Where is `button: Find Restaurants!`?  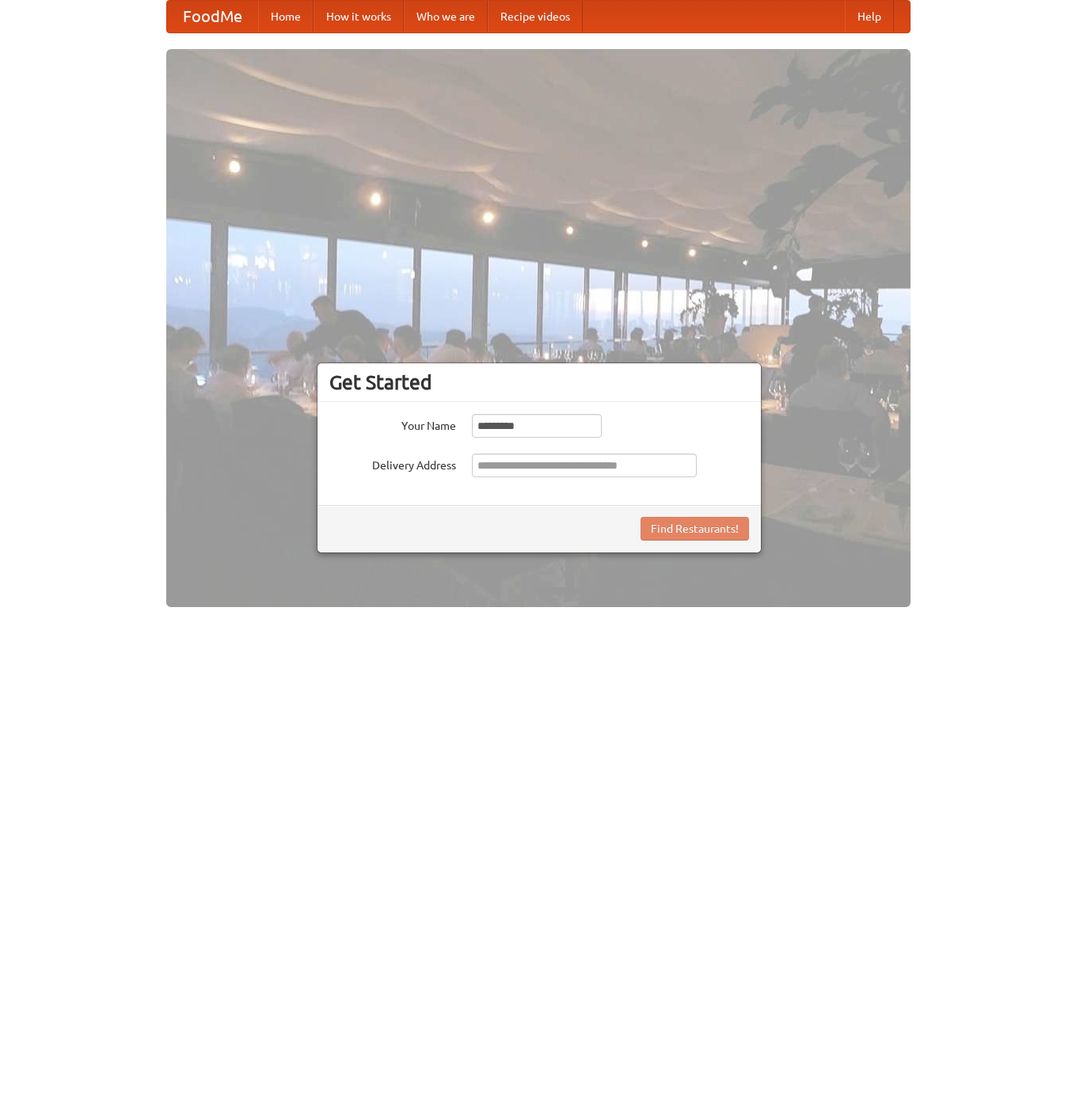
button: Find Restaurants! is located at coordinates (694, 528).